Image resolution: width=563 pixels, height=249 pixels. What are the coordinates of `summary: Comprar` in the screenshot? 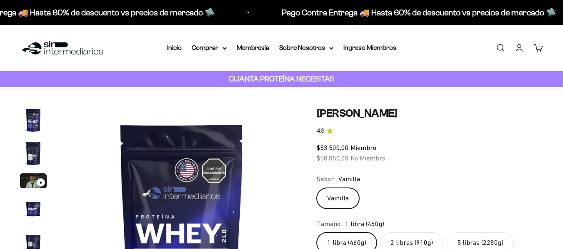 It's located at (209, 48).